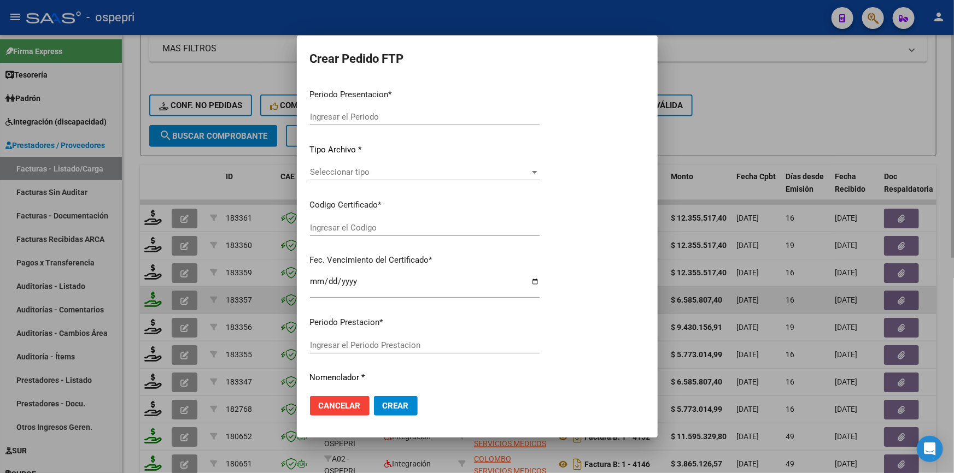 This screenshot has height=473, width=954. Describe the element at coordinates (396, 406) in the screenshot. I see `span: Crear` at that location.